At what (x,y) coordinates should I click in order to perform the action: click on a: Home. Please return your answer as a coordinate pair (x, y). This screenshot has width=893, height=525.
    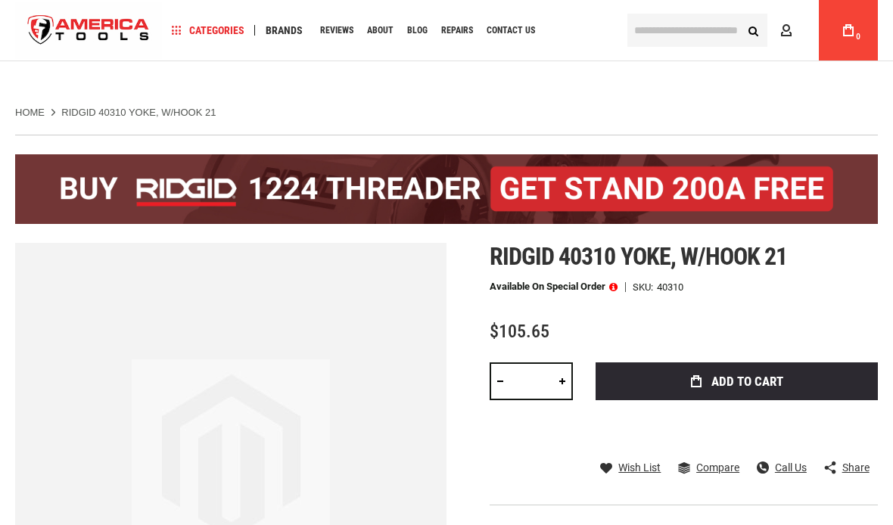
    Looking at the image, I should click on (30, 113).